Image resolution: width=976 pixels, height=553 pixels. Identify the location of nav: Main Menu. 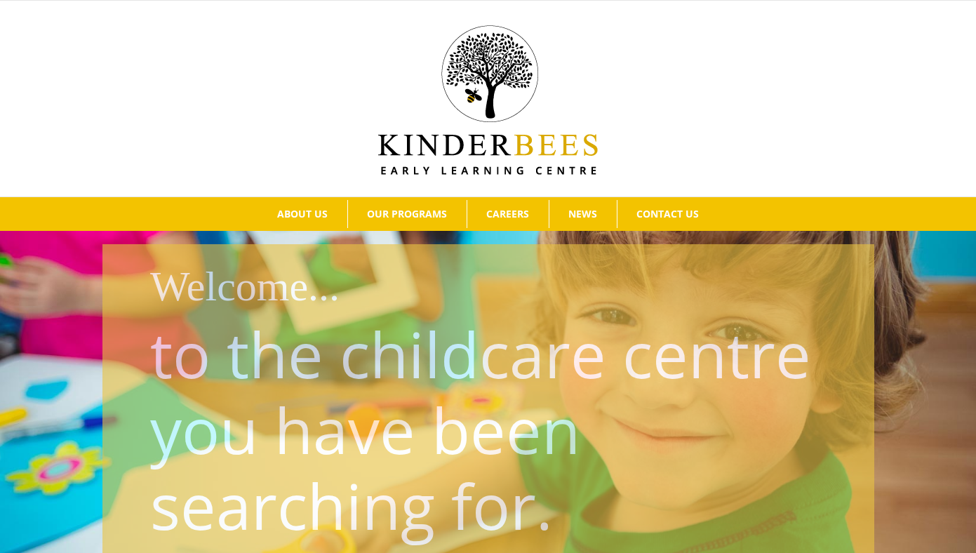
(488, 214).